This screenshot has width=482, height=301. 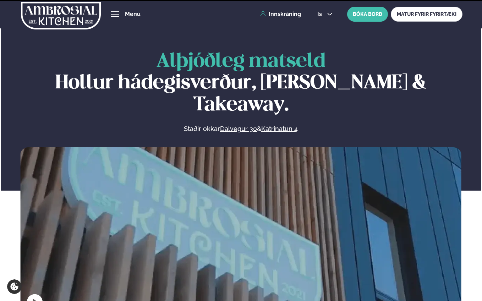 What do you see at coordinates (325, 14) in the screenshot?
I see `button: is` at bounding box center [325, 14].